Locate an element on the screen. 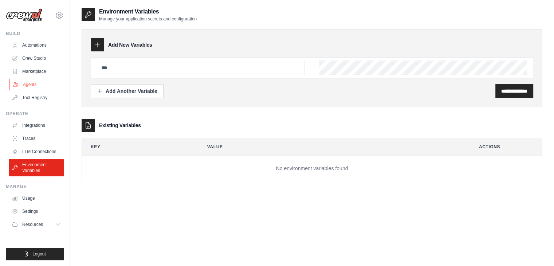  a: Crew Studio is located at coordinates (36, 58).